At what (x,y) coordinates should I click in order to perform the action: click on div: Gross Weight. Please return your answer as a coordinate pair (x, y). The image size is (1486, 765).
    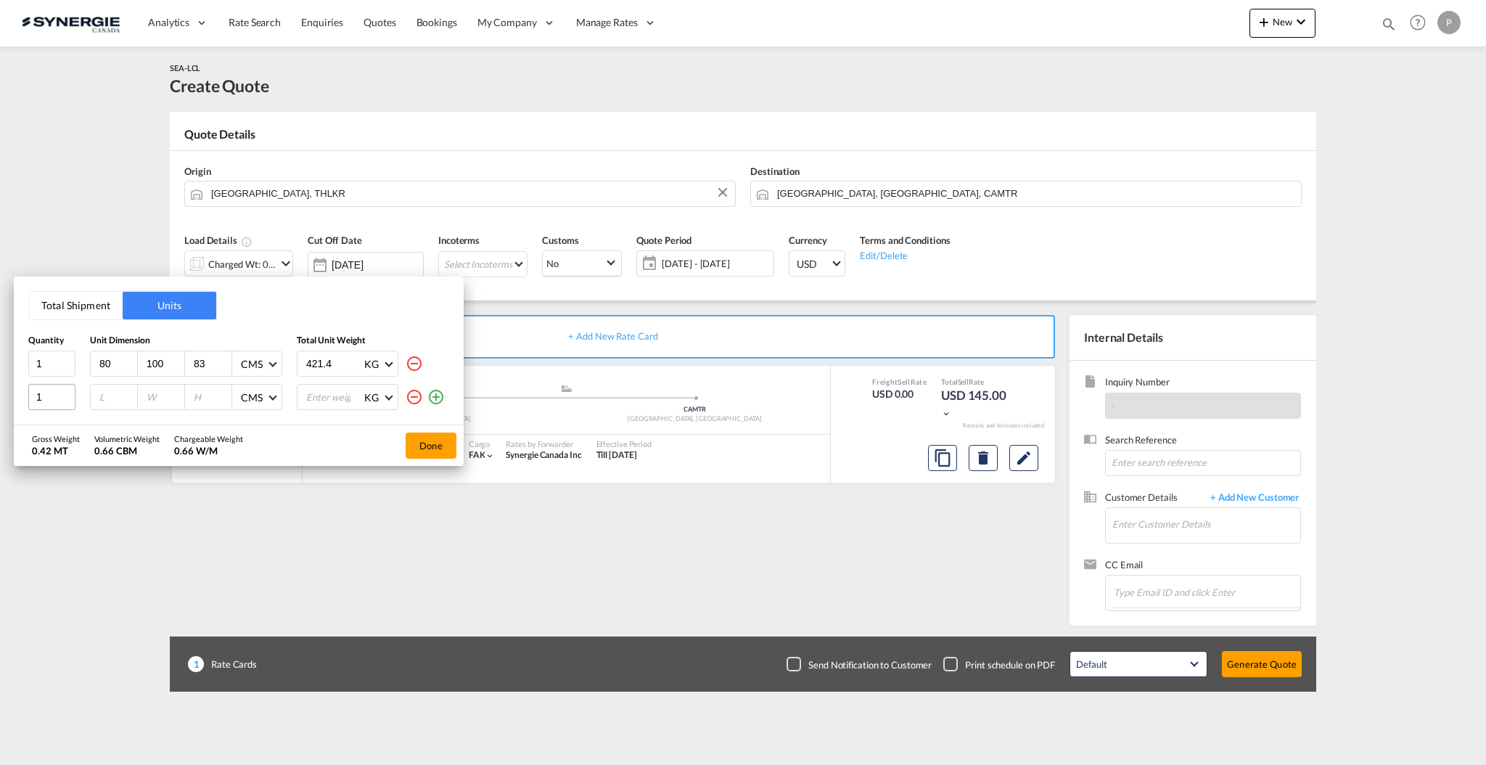
    Looking at the image, I should click on (56, 438).